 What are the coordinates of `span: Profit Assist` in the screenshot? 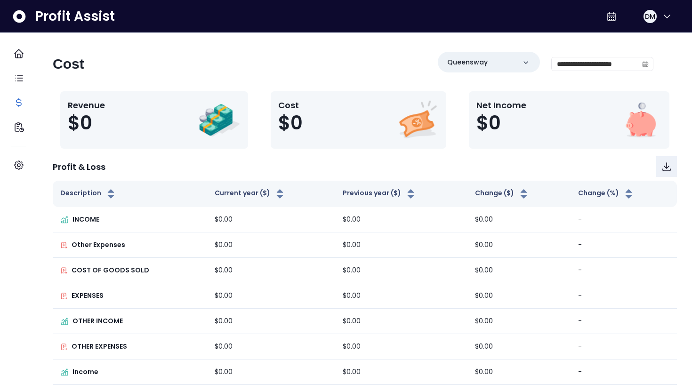 It's located at (75, 16).